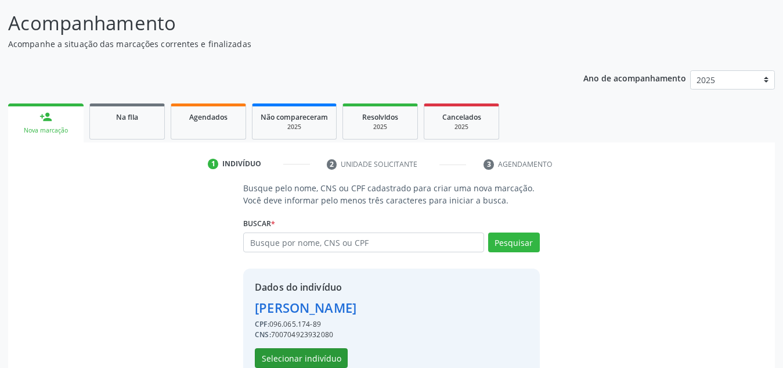 The height and width of the screenshot is (368, 783). I want to click on span: Não compareceram, so click(294, 117).